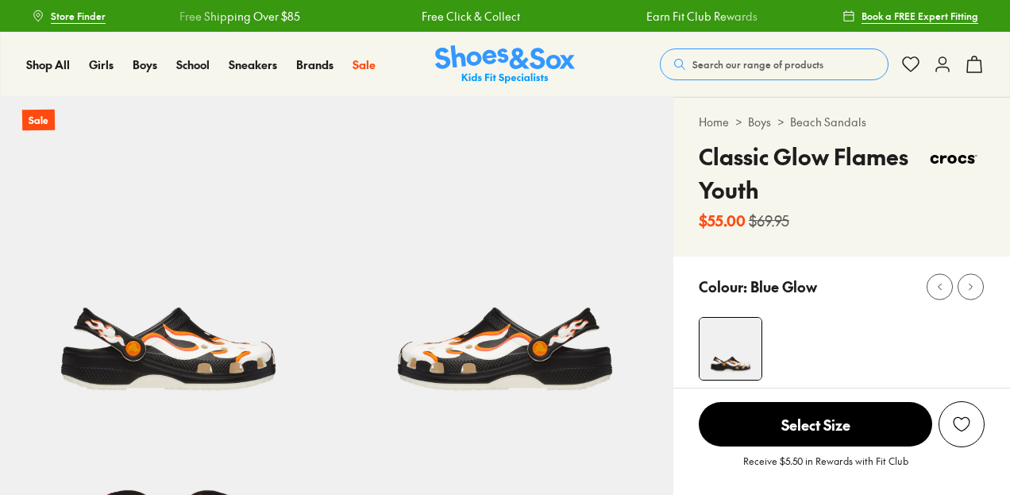  I want to click on p: Sale, so click(38, 120).